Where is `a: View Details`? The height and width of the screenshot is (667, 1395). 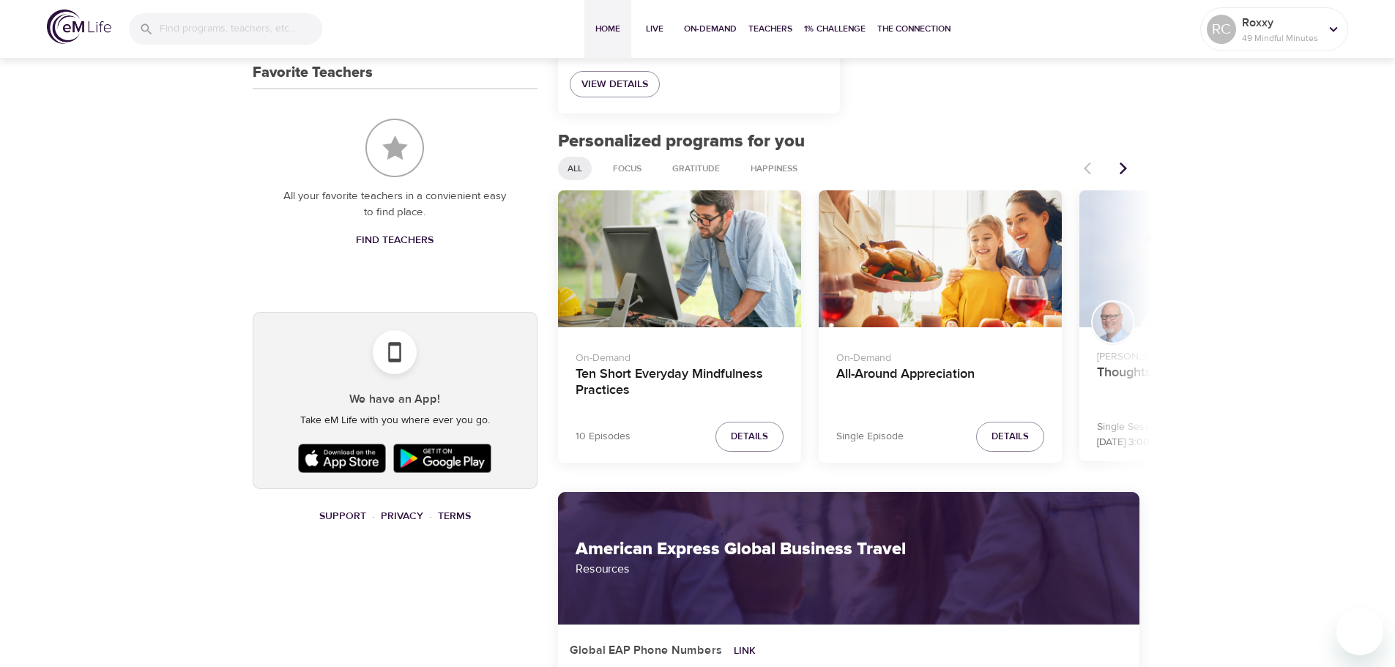 a: View Details is located at coordinates (614, 84).